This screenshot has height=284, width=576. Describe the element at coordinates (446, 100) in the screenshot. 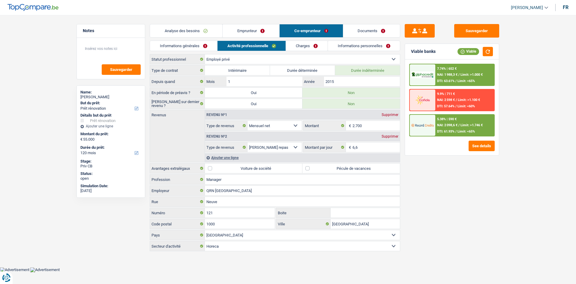

I see `span: NAI: 2 598 €` at that location.